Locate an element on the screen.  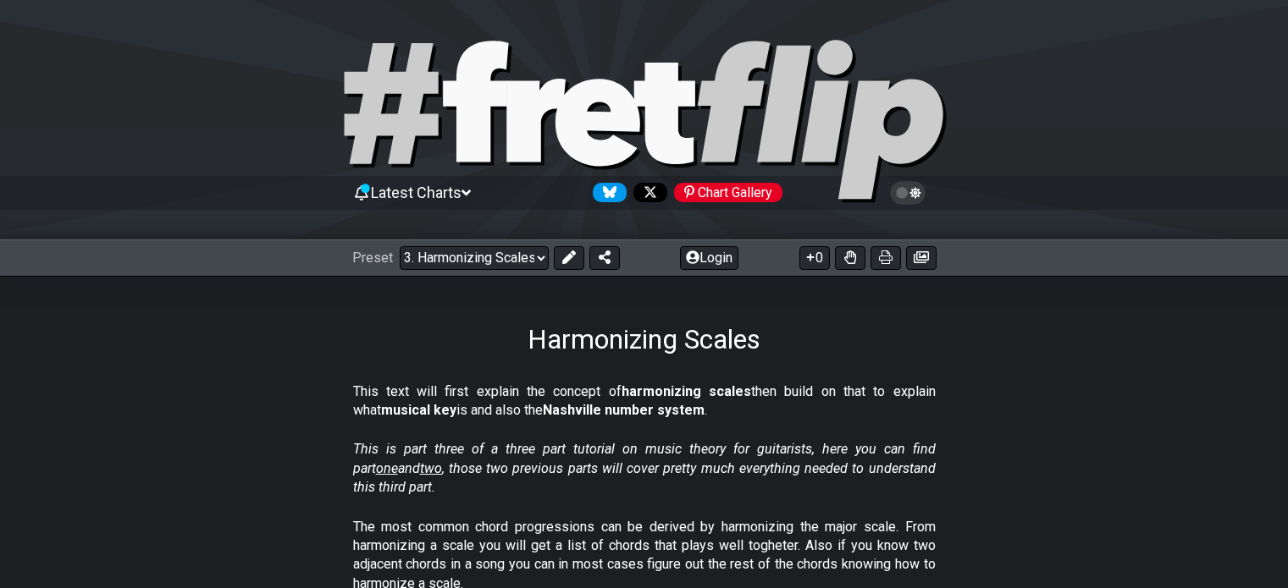
span: Preset is located at coordinates (372, 257).